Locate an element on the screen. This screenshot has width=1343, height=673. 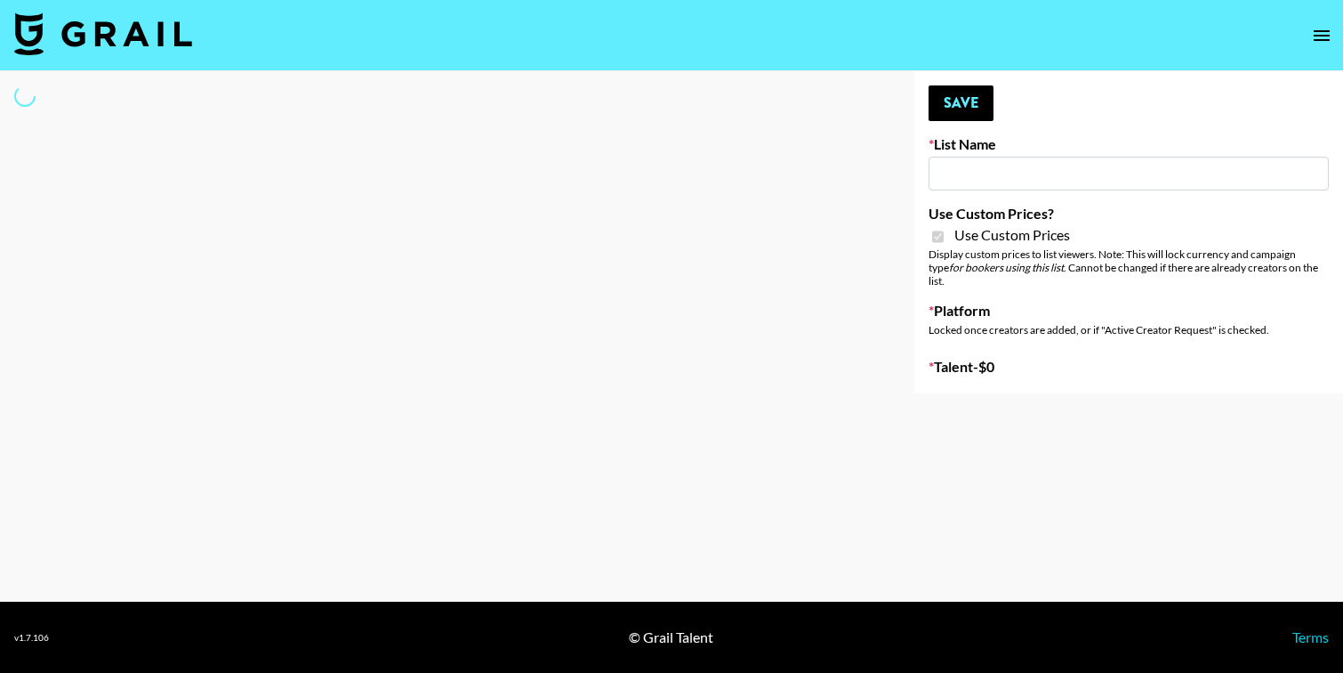
span: Use Custom Prices is located at coordinates (1013, 235).